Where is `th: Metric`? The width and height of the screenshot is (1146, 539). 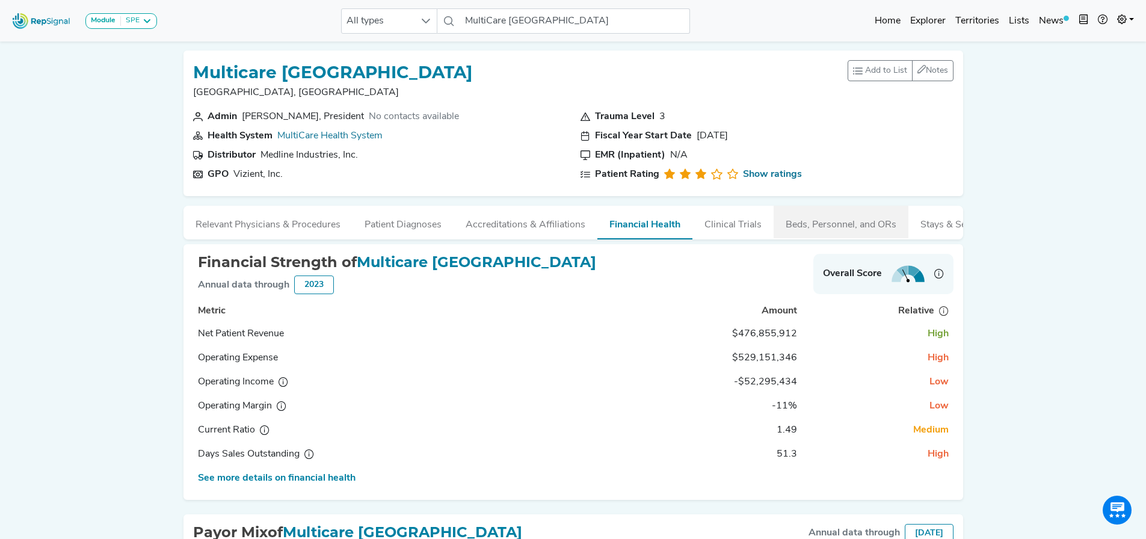 th: Metric is located at coordinates (404, 311).